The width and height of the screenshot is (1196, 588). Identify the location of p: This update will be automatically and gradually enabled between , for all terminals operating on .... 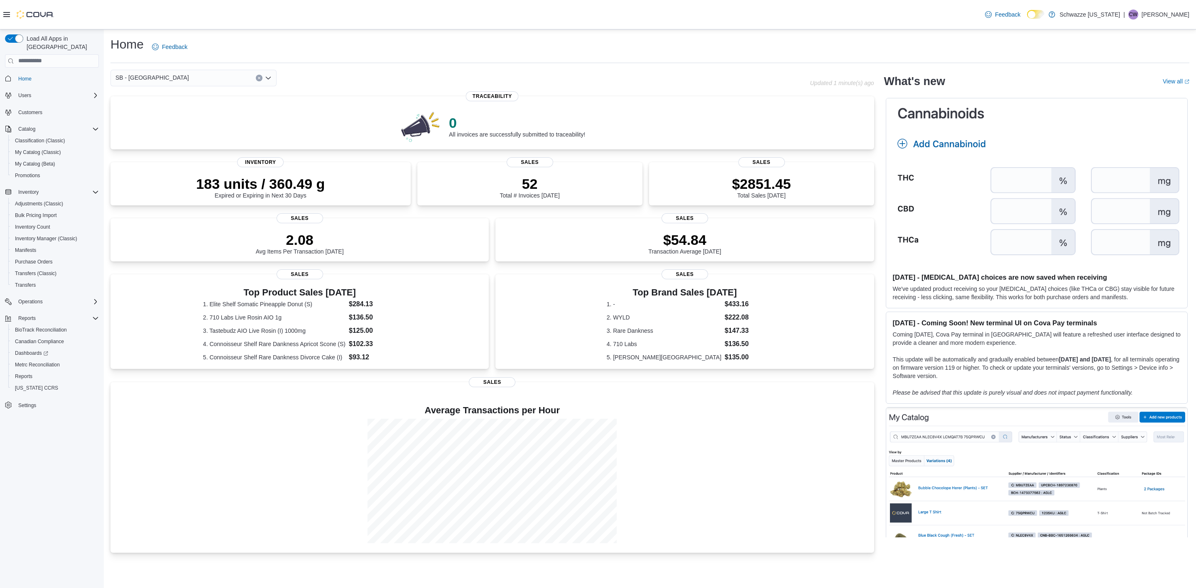
(1036, 368).